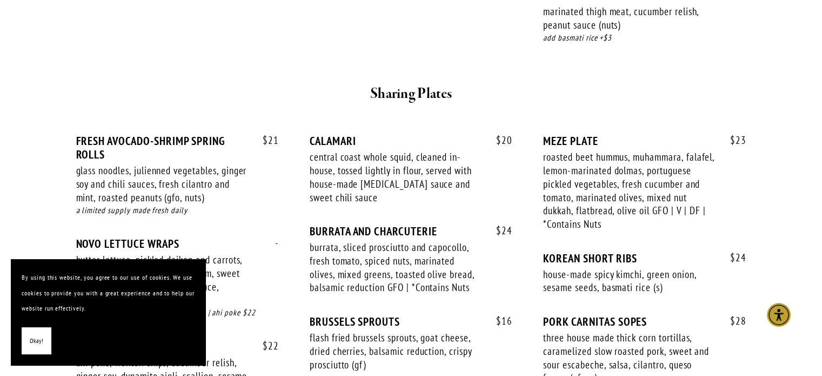 Image resolution: width=822 pixels, height=376 pixels. Describe the element at coordinates (733, 140) in the screenshot. I see `span: 23` at that location.